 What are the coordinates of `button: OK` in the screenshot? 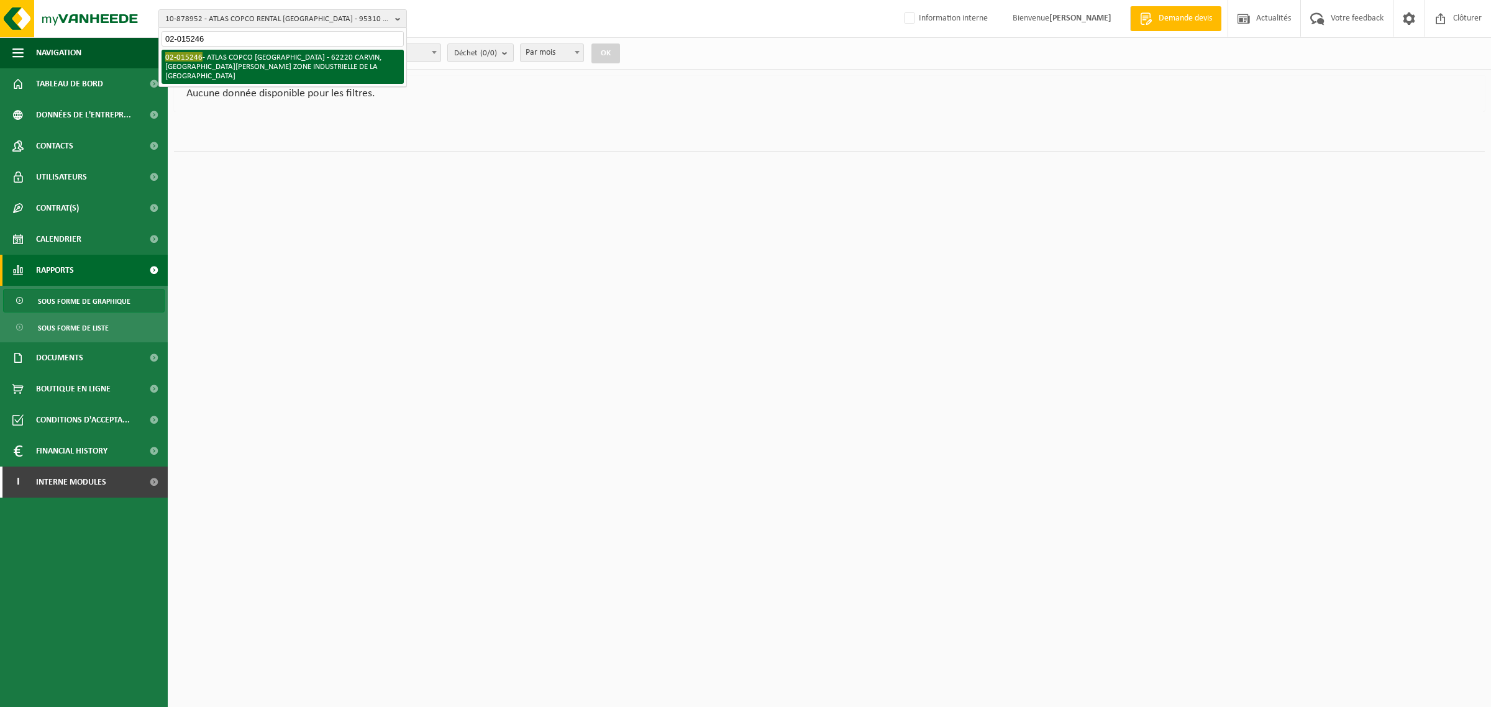 It's located at (606, 53).